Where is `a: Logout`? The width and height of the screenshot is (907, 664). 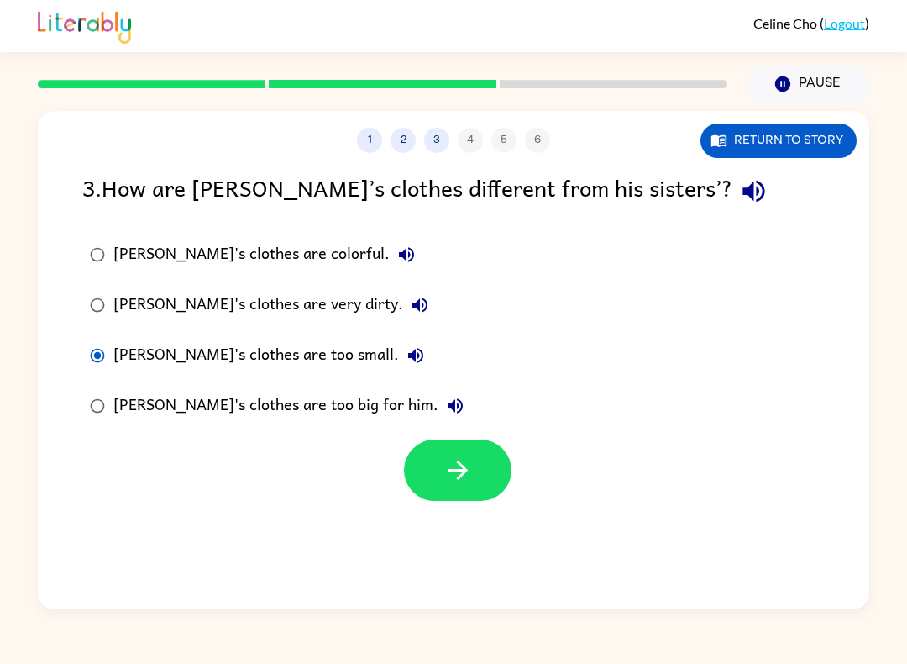 a: Logout is located at coordinates (844, 23).